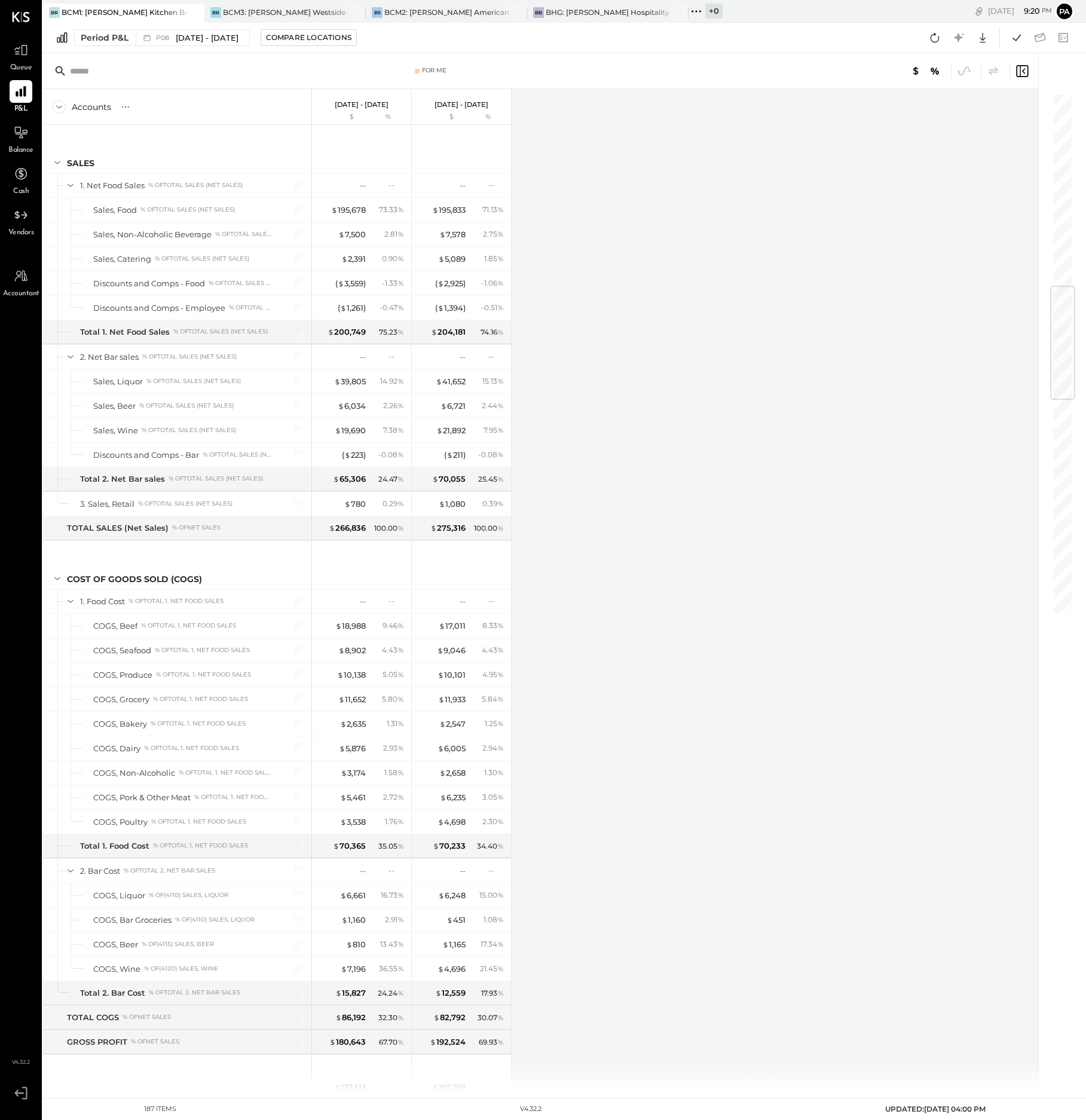 Image resolution: width=1086 pixels, height=1120 pixels. What do you see at coordinates (453, 723) in the screenshot?
I see `div: 2,547` at bounding box center [453, 723].